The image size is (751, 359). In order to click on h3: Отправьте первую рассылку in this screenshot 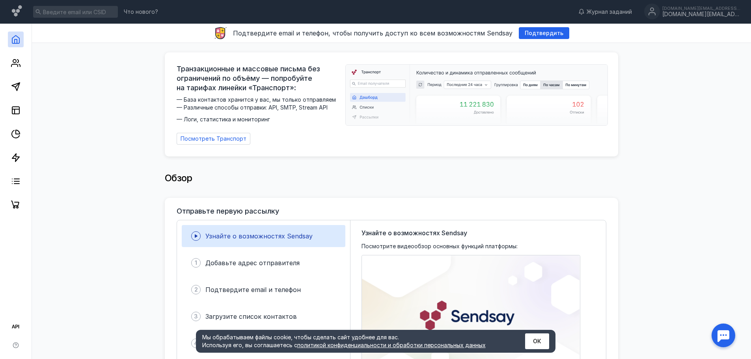, I will do `click(228, 211)`.